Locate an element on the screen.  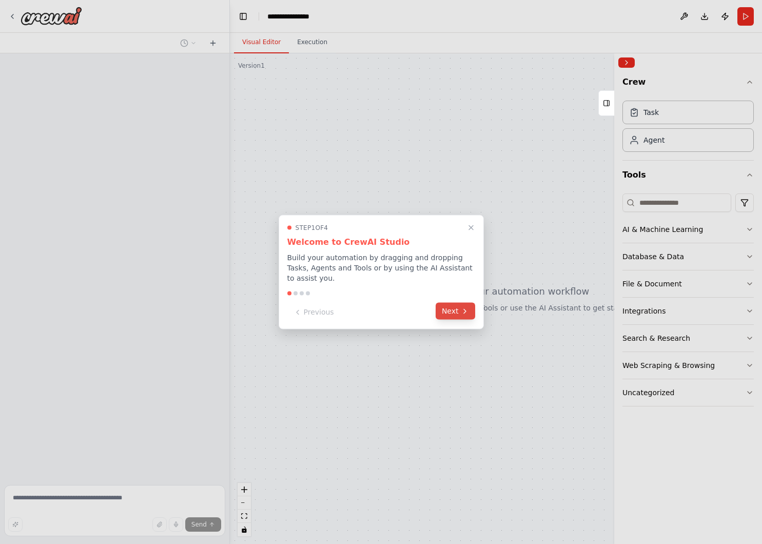
button: Hide left sidebar is located at coordinates (243, 16).